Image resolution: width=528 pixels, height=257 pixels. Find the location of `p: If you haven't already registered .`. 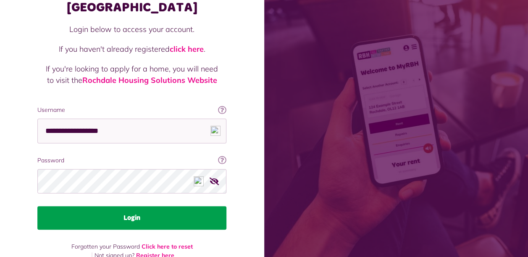

p: If you haven't already registered . is located at coordinates (132, 49).